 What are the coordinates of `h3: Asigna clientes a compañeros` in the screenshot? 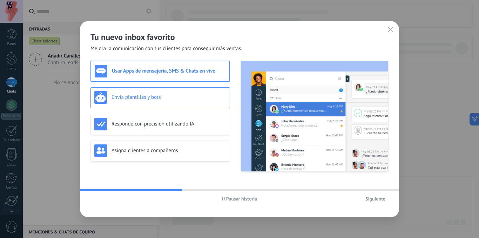 It's located at (169, 151).